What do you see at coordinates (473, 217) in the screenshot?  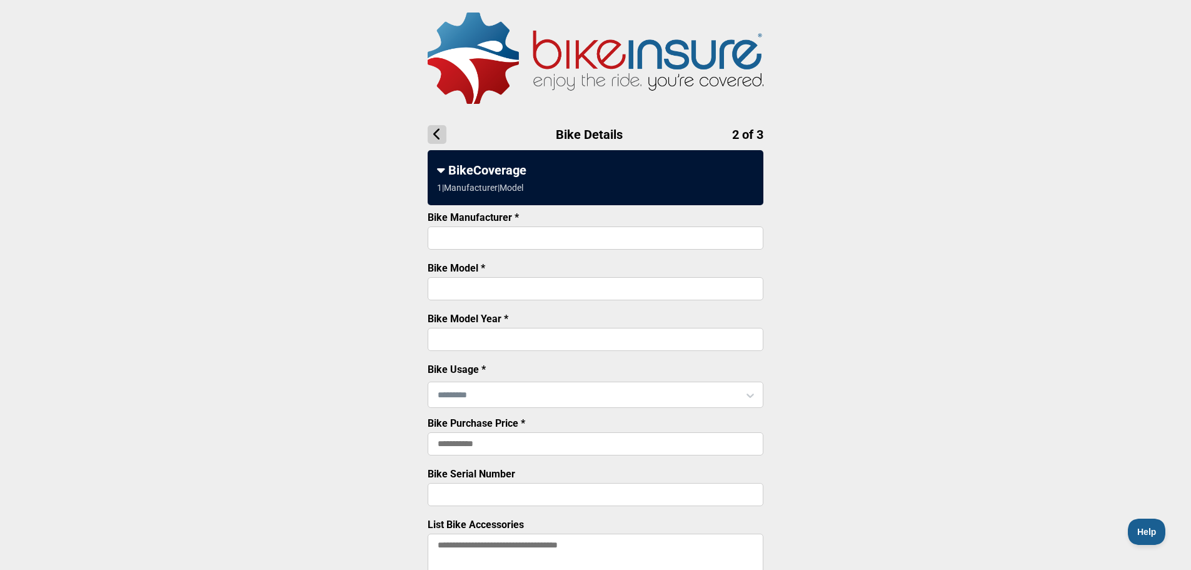 I see `label: Bike Manufacturer *` at bounding box center [473, 217].